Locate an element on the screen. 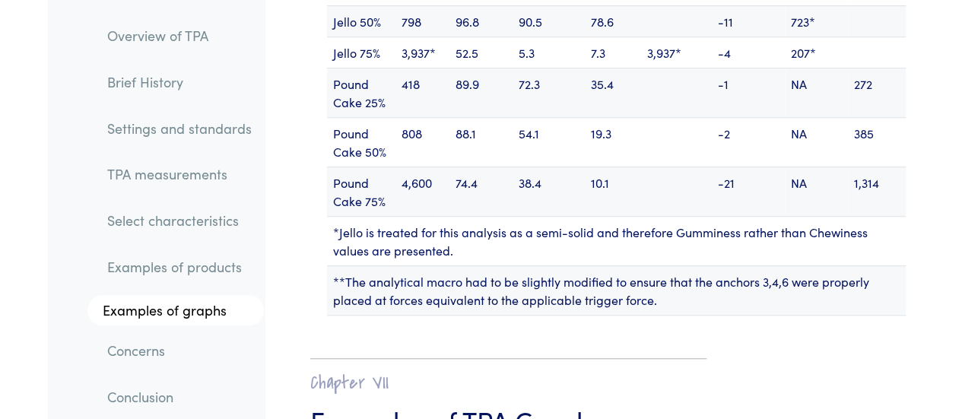 This screenshot has height=419, width=962. td: -1 is located at coordinates (747, 92).